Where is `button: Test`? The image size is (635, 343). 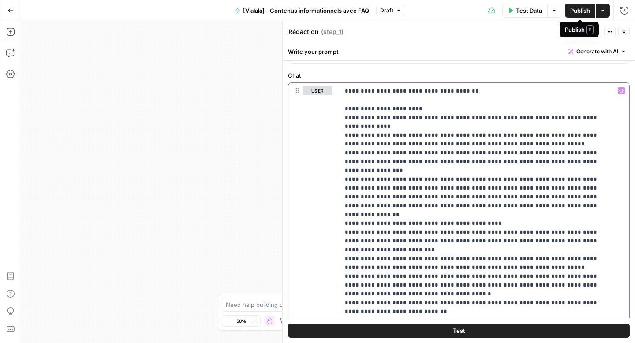
button: Test is located at coordinates (458, 330).